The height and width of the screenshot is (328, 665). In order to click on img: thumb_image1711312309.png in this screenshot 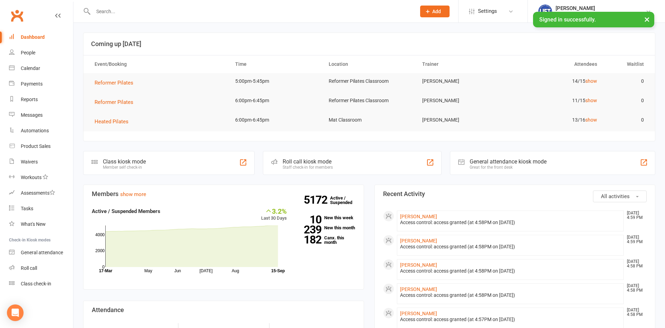, I will do `click(545, 11)`.